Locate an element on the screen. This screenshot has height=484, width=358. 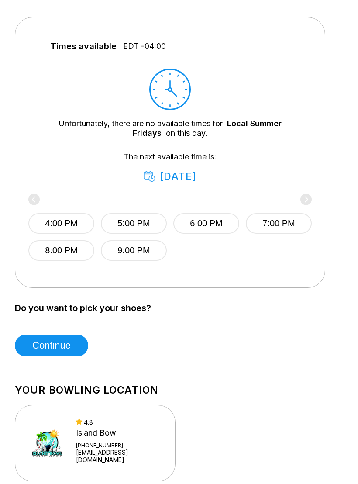
span: EDT -04:00 is located at coordinates (145, 46).